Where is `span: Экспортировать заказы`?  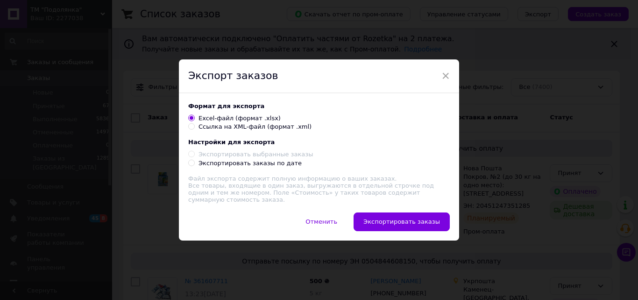 span: Экспортировать заказы is located at coordinates (402, 221).